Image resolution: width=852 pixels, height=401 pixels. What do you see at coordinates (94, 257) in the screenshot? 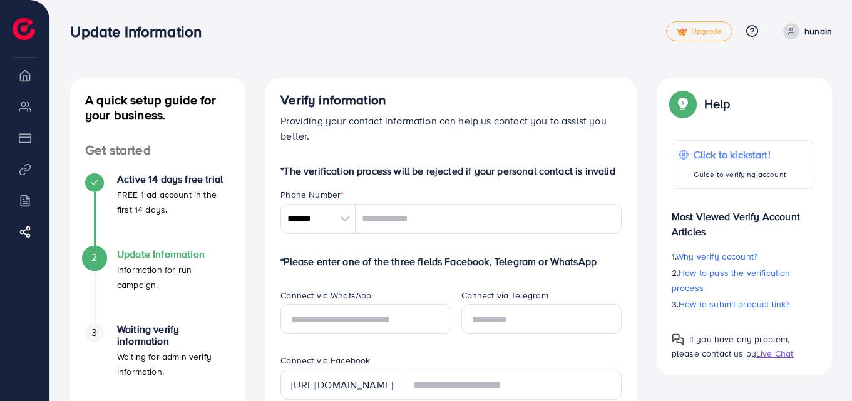
I see `span: 2` at bounding box center [94, 257].